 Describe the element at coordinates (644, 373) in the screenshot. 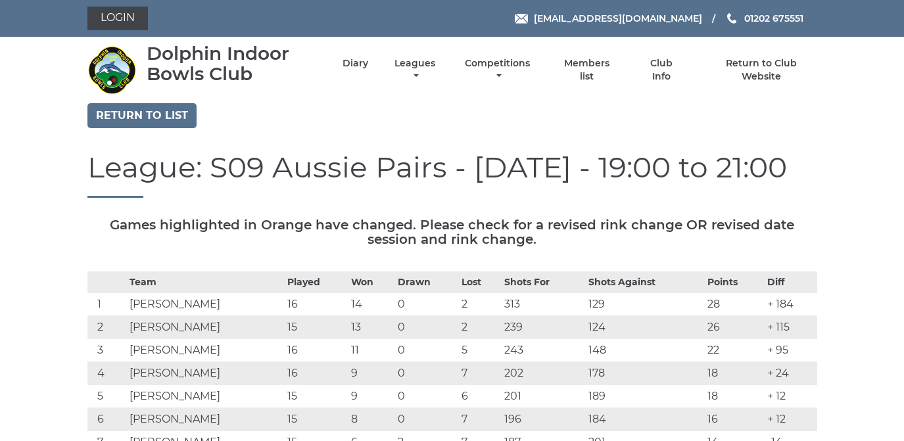

I see `td: 178` at that location.